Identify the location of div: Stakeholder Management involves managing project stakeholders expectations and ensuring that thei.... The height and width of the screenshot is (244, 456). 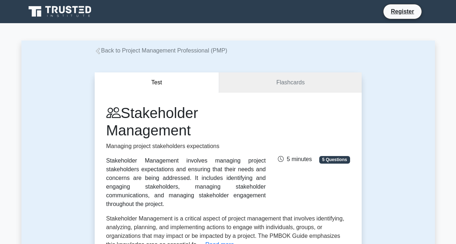
(186, 183).